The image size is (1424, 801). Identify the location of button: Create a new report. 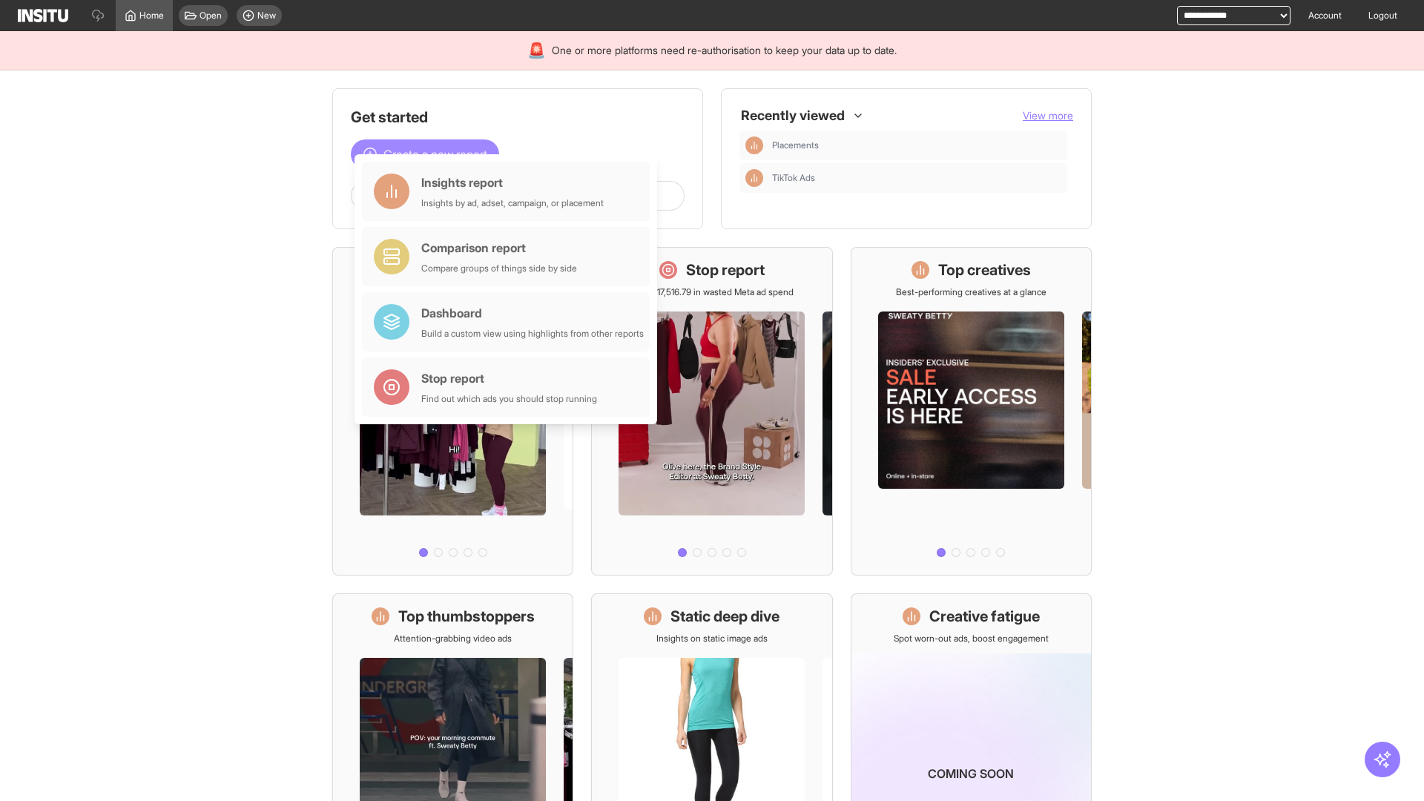
(425, 154).